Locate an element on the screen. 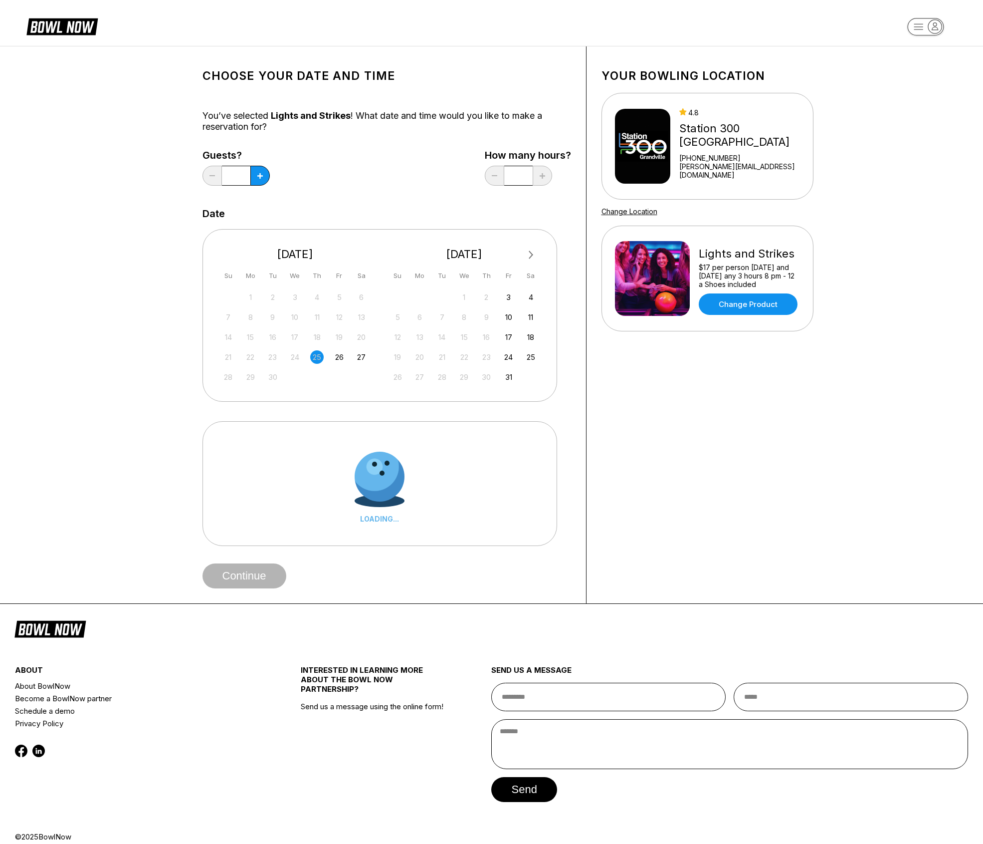 Image resolution: width=983 pixels, height=844 pixels. div: Not available Friday, September 5th, 2025 is located at coordinates (339, 297).